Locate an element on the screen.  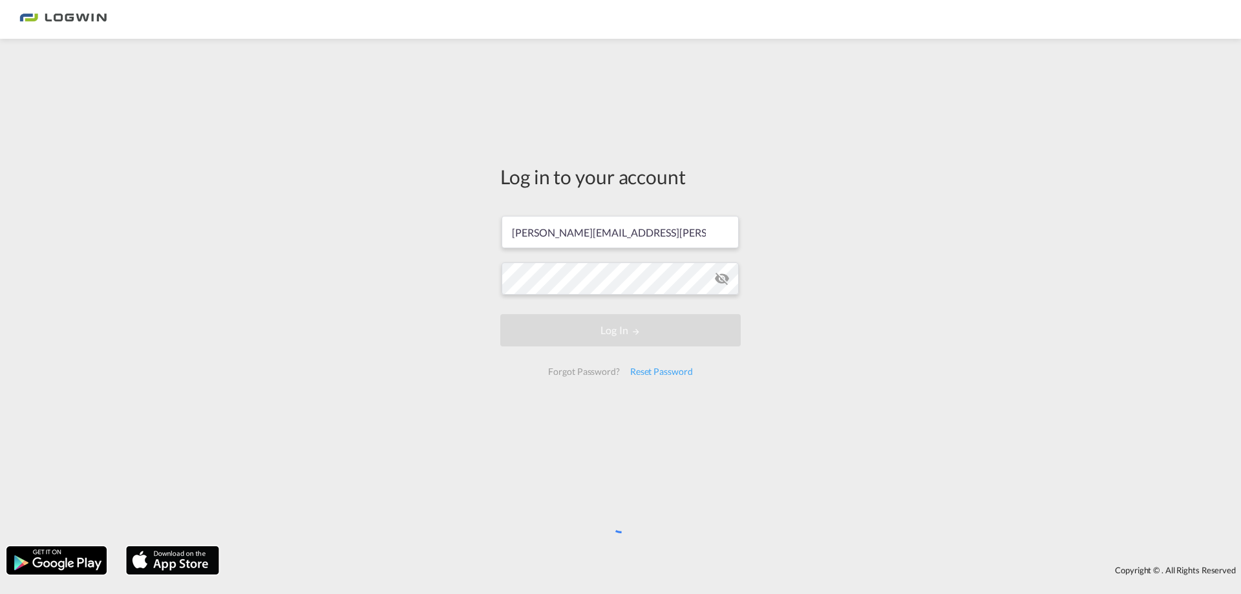
div: Reset Password is located at coordinates (661, 372).